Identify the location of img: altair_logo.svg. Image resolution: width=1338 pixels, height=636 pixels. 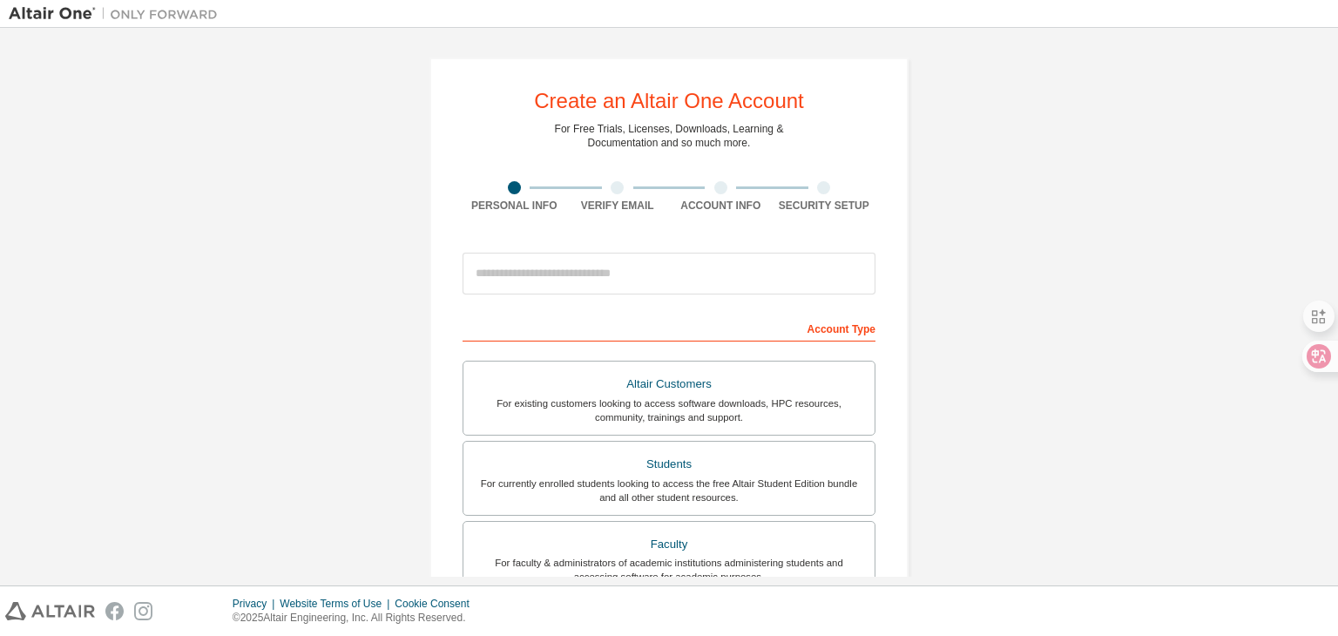
(50, 611).